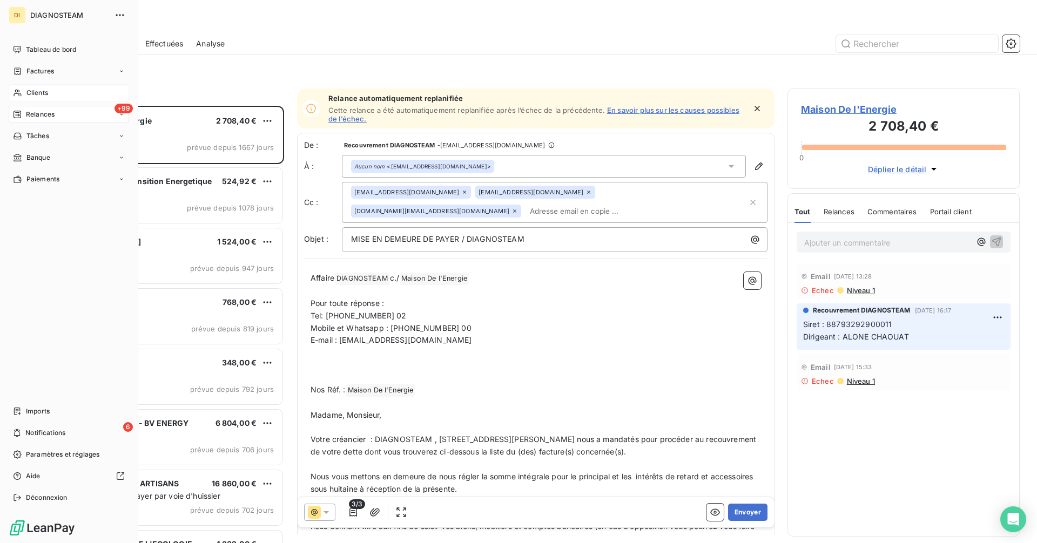  I want to click on span: prévue depuis 706 jours, so click(232, 450).